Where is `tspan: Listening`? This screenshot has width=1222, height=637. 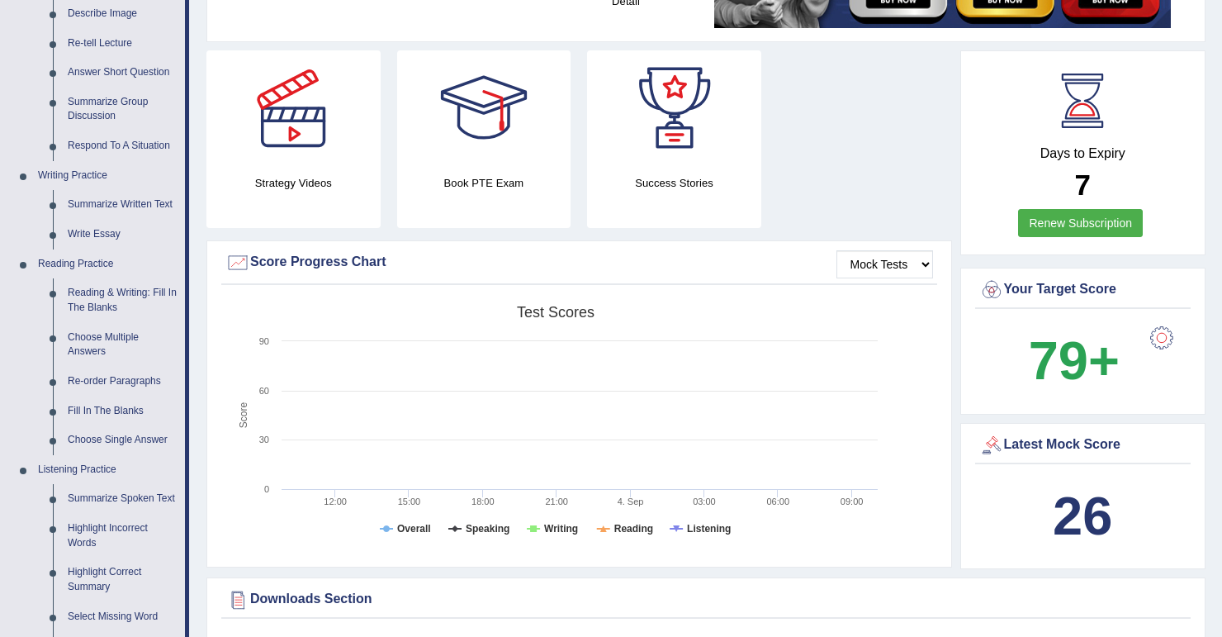 tspan: Listening is located at coordinates (708, 528).